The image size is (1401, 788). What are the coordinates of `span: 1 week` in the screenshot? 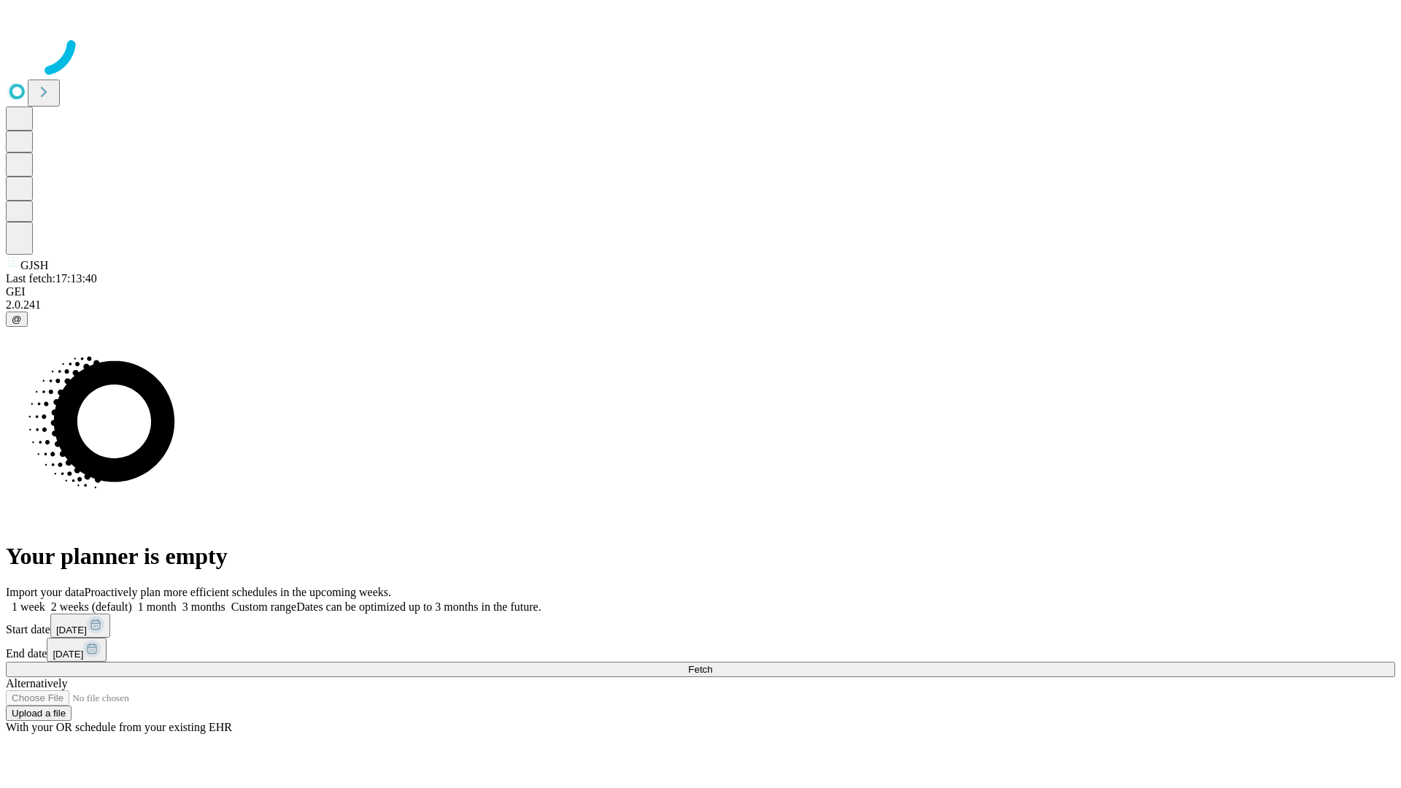 It's located at (28, 606).